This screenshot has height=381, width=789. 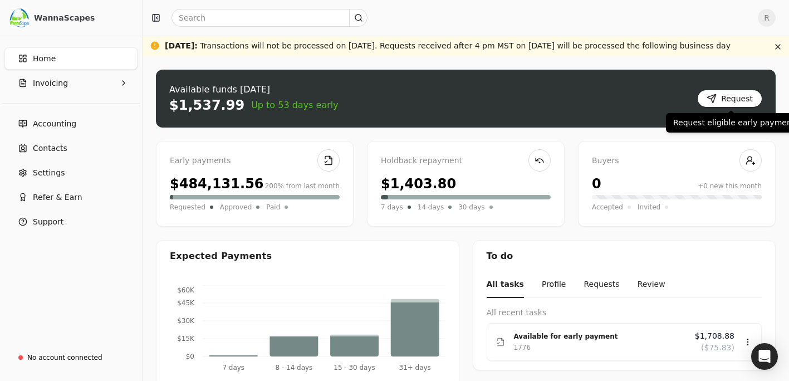 What do you see at coordinates (65, 357) in the screenshot?
I see `div: No account connected` at bounding box center [65, 357].